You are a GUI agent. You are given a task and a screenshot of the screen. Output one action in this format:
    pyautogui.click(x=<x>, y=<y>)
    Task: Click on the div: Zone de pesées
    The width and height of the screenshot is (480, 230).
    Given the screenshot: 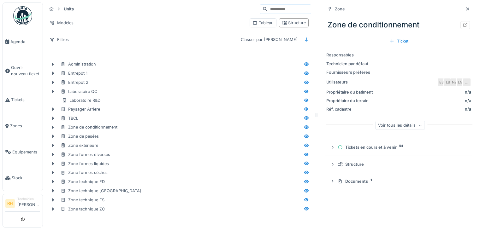 What is the action you would take?
    pyautogui.click(x=79, y=136)
    